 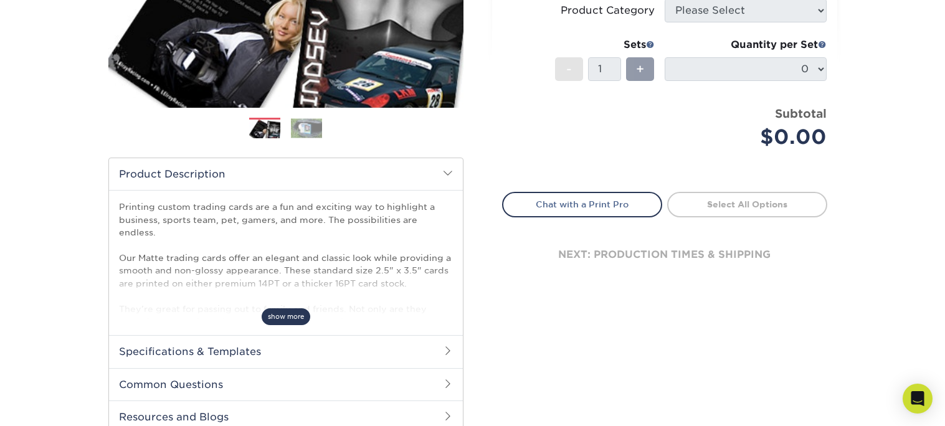 What do you see at coordinates (286, 283) in the screenshot?
I see `p: Printing custom trading cards are a fun and exciting way to highlight a business, sports team, pe...` at bounding box center [286, 283].